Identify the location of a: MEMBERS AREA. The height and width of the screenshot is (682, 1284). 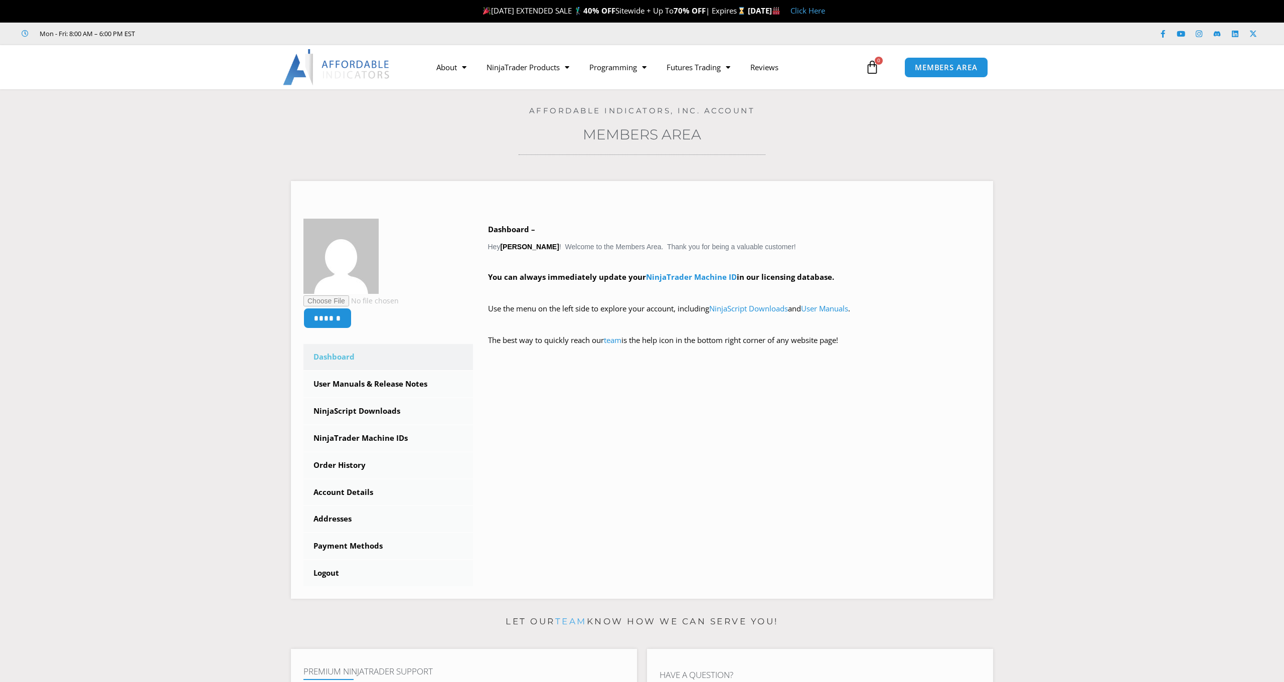
(946, 67).